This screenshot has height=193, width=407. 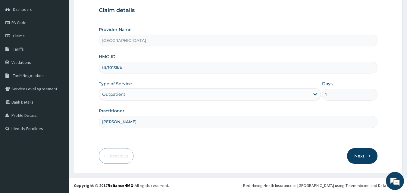 What do you see at coordinates (238, 185) in the screenshot?
I see `footer: All rights reserved.` at bounding box center [238, 185].